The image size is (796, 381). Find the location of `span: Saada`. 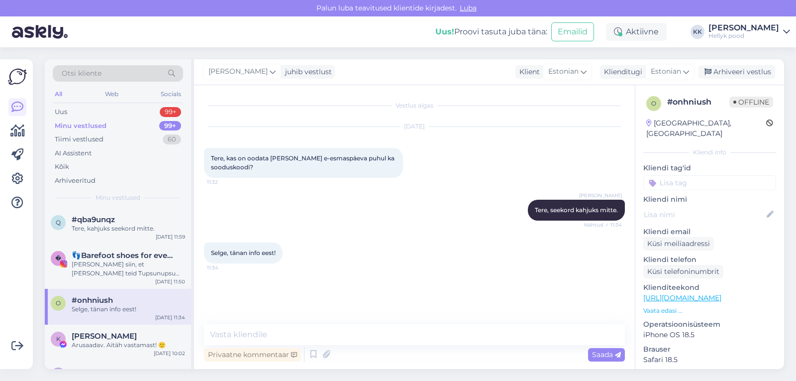

span: Saada is located at coordinates (607, 354).